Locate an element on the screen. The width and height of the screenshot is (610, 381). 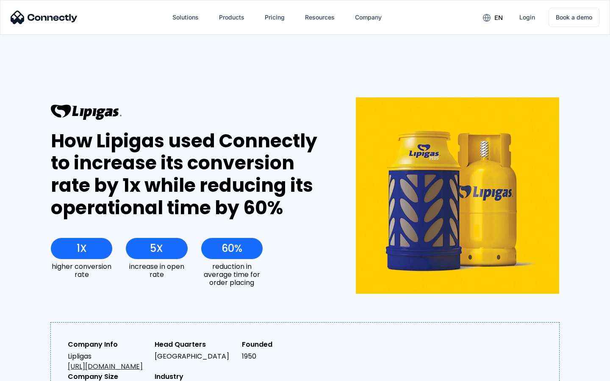
a: Login is located at coordinates (527, 17).